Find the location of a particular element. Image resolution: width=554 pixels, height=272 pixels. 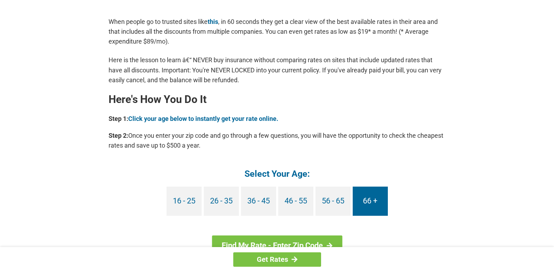

p: Here is the lesson to learn â€“ NEVER buy insurance without comparing rates on sites that include... is located at coordinates (277, 70).